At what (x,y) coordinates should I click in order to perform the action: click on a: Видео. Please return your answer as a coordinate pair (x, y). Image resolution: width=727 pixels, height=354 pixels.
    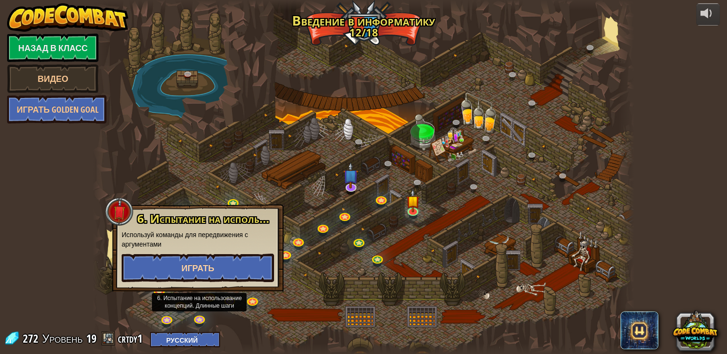
    Looking at the image, I should click on (53, 79).